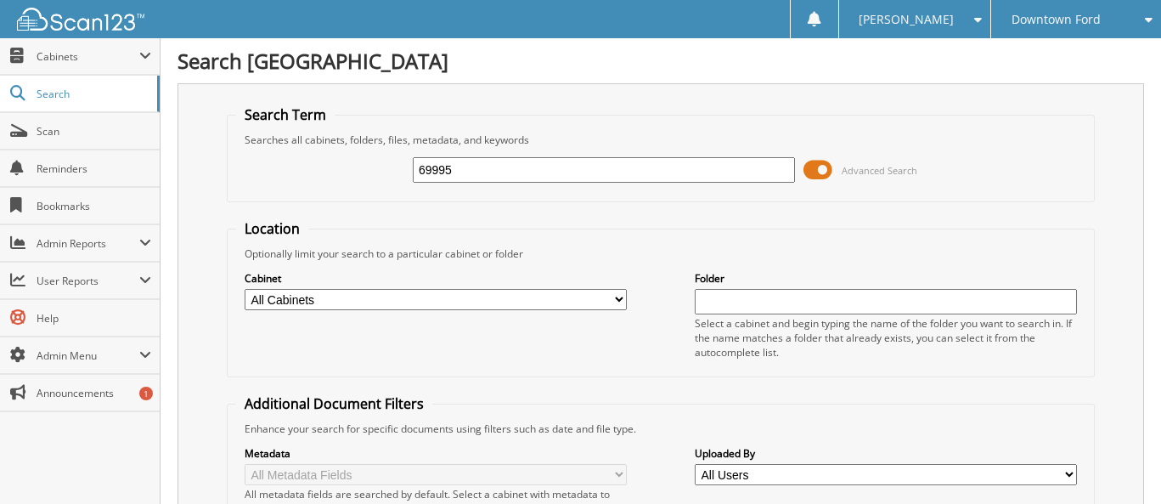 Image resolution: width=1161 pixels, height=504 pixels. Describe the element at coordinates (93, 93) in the screenshot. I see `span: Search` at that location.